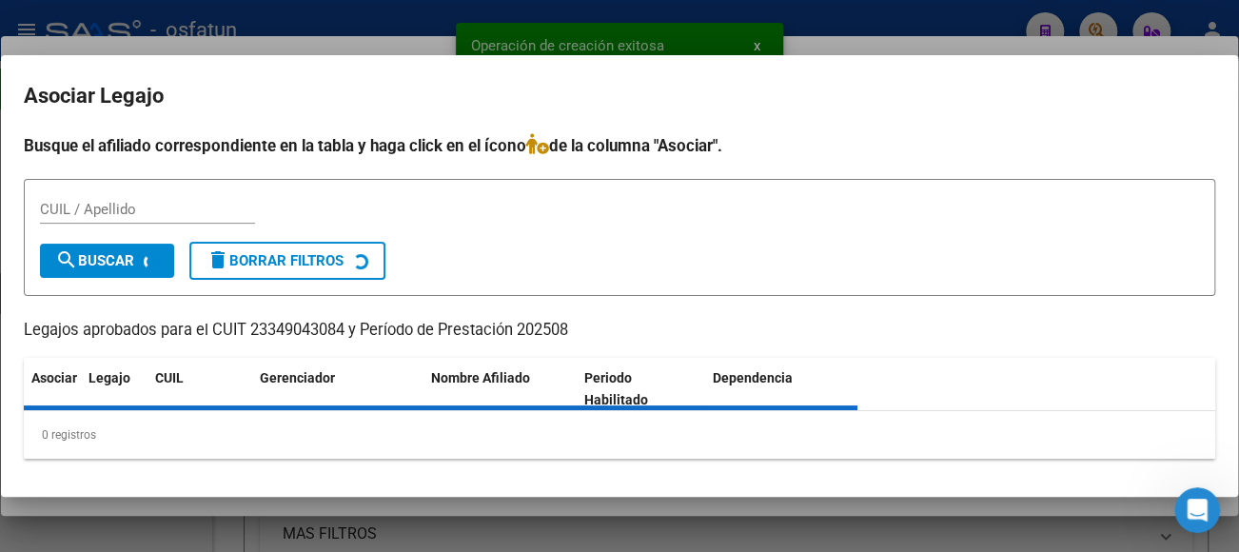 This screenshot has height=552, width=1239. What do you see at coordinates (52, 389) in the screenshot?
I see `datatable-header-cell: Asociar` at bounding box center [52, 389].